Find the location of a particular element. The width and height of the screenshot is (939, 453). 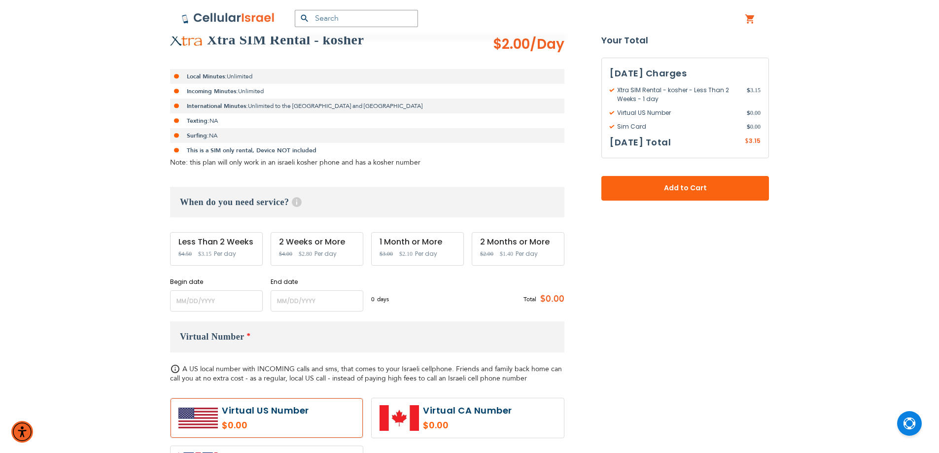

span: Add to Cart is located at coordinates (685, 188).